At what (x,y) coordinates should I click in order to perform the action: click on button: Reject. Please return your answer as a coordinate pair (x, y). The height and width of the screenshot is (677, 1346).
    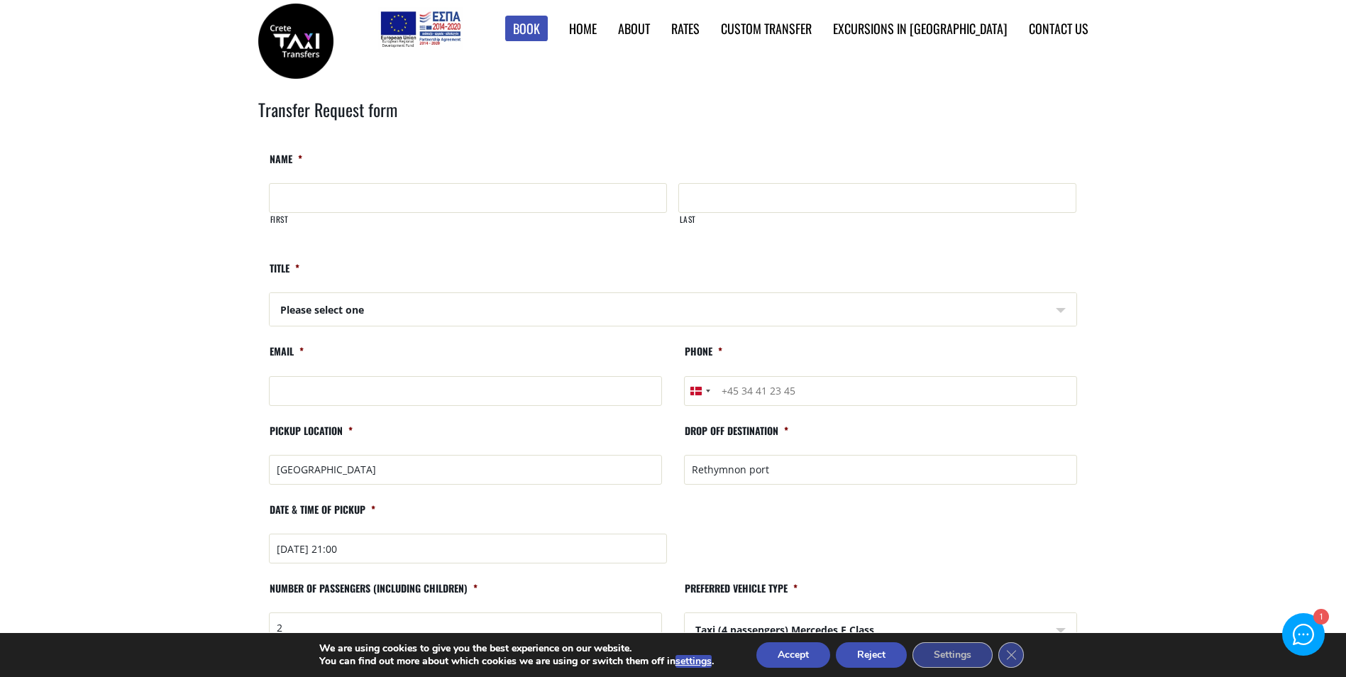
    Looking at the image, I should click on (871, 655).